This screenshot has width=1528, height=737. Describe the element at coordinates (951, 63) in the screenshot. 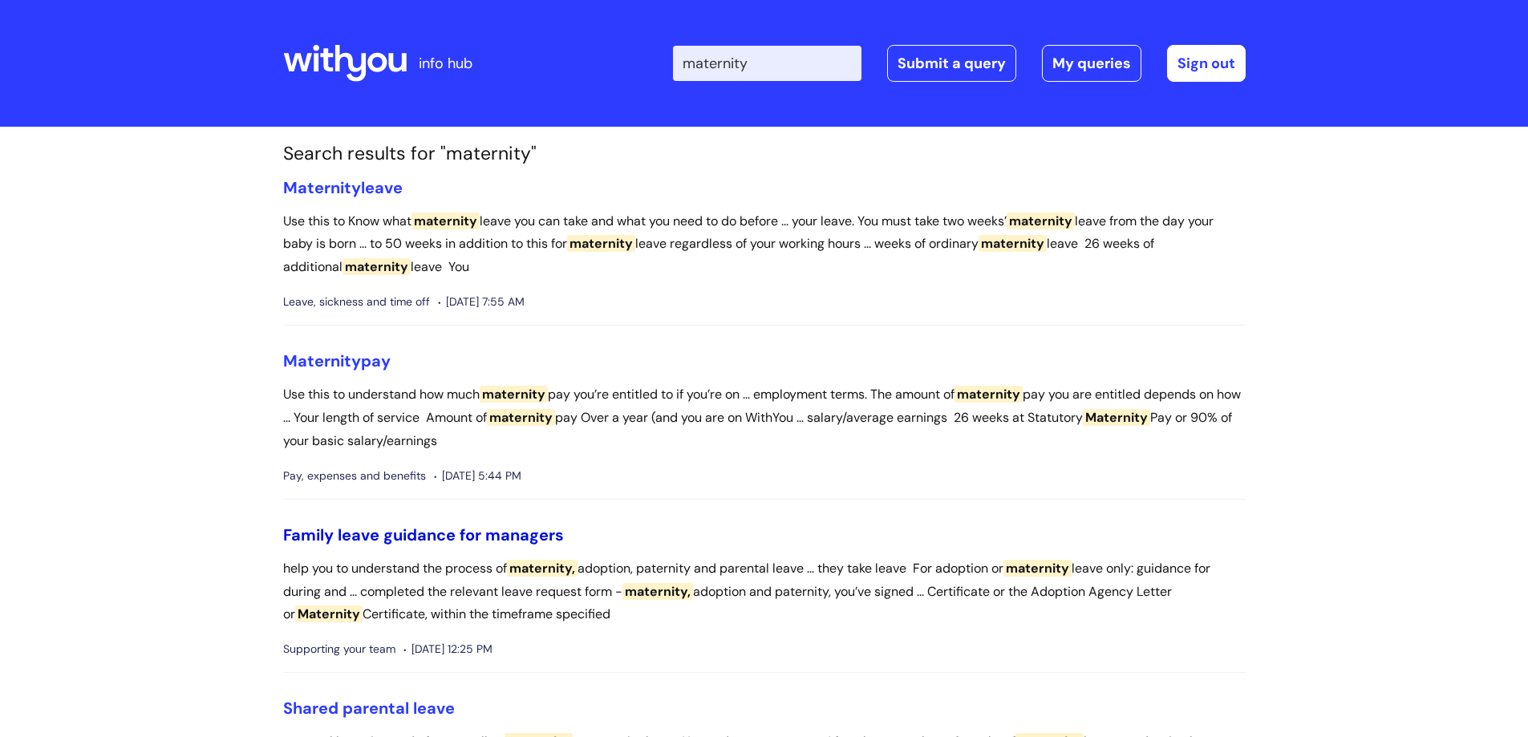

I see `a: Submit a query` at that location.